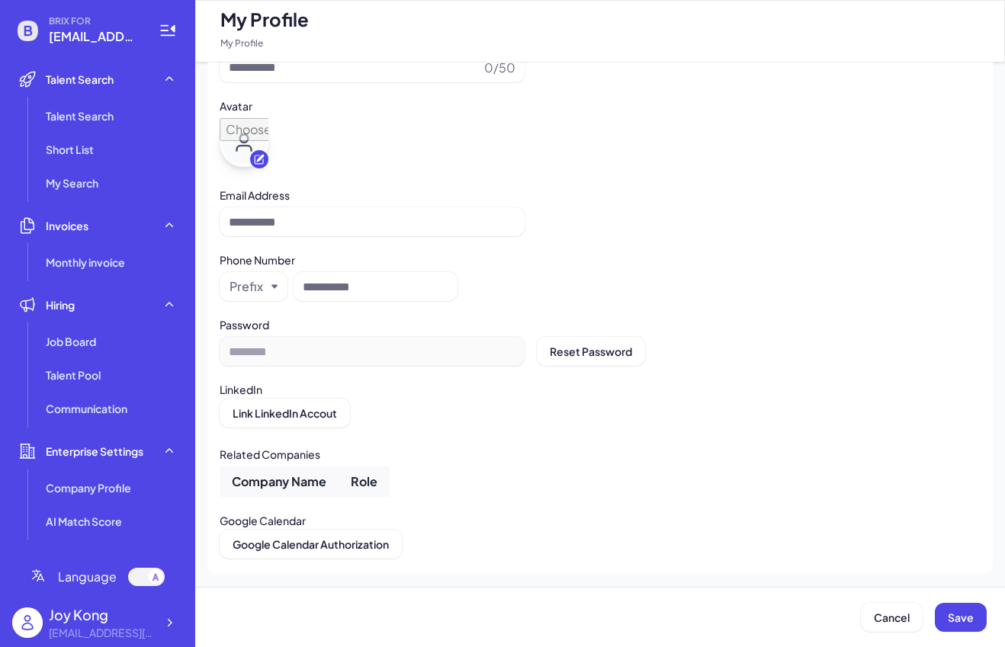  What do you see at coordinates (244, 325) in the screenshot?
I see `label: Password` at bounding box center [244, 325].